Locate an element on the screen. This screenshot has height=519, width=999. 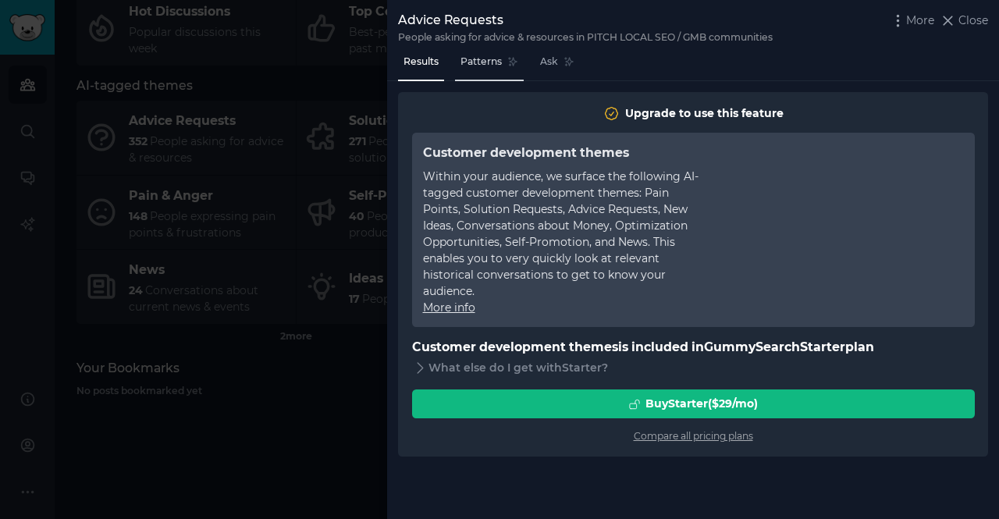
button: BuyStarter($29/mo) is located at coordinates (693, 403).